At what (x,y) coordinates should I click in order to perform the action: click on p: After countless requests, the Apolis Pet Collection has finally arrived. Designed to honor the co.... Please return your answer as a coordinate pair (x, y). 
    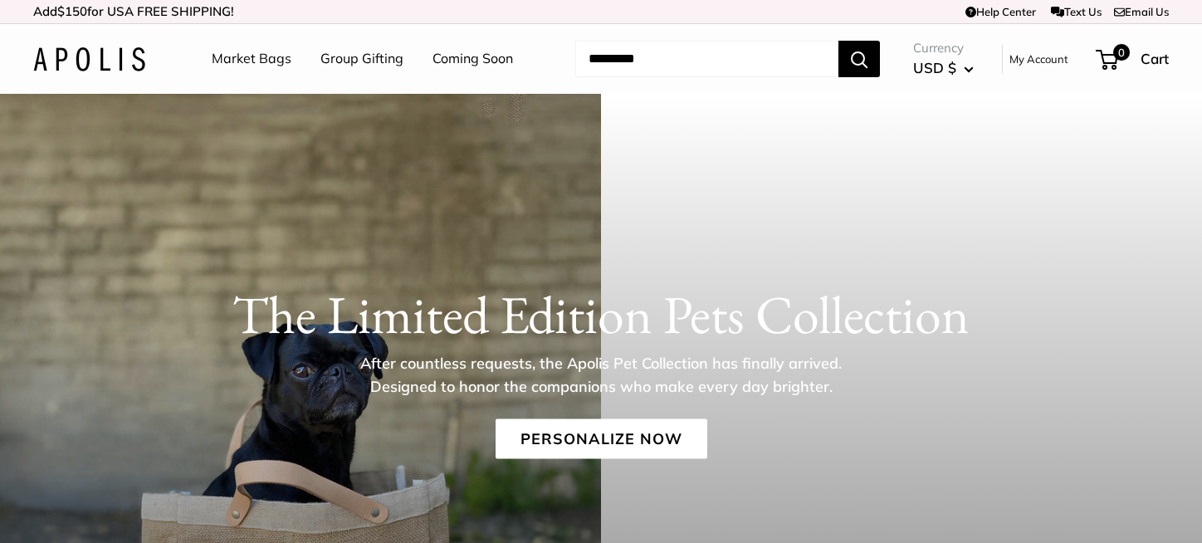
    Looking at the image, I should click on (601, 374).